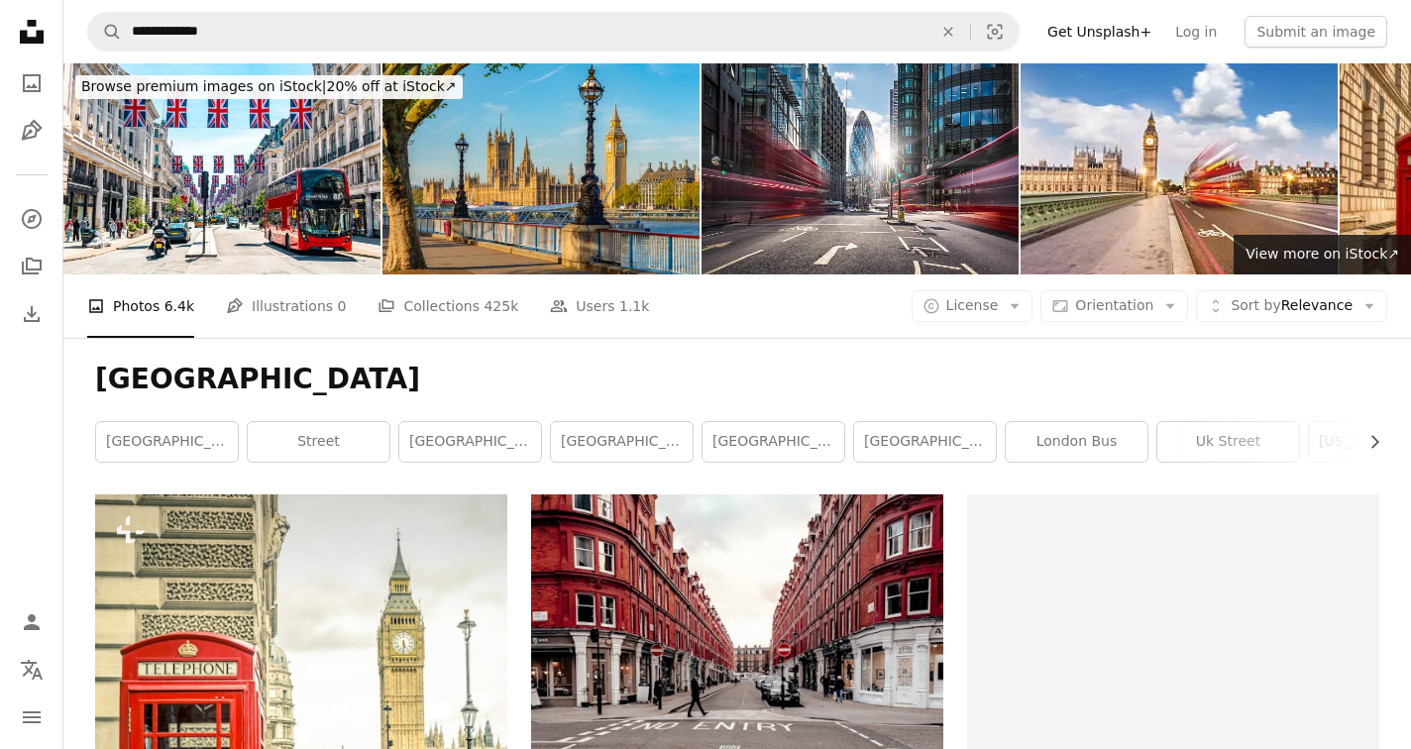 The height and width of the screenshot is (749, 1411). I want to click on a: Log in, so click(1196, 32).